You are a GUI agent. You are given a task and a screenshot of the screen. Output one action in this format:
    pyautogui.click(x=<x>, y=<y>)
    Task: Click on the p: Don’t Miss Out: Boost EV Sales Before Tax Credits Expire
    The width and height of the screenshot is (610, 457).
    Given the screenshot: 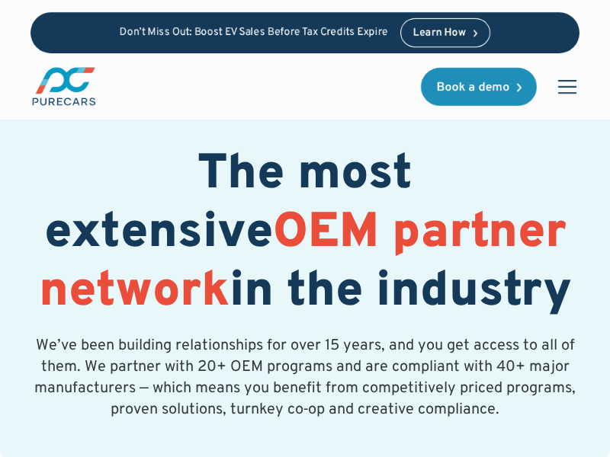 What is the action you would take?
    pyautogui.click(x=254, y=33)
    